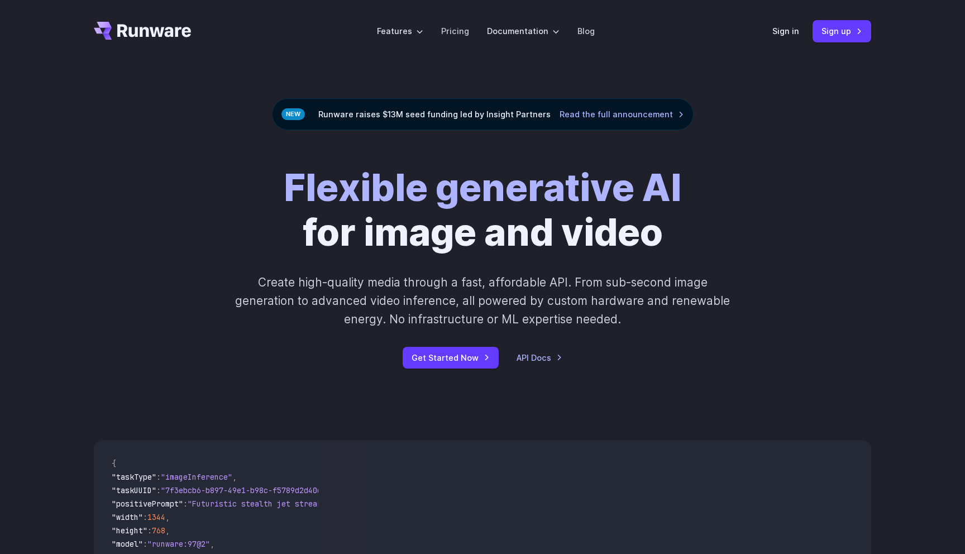  Describe the element at coordinates (483, 114) in the screenshot. I see `div: Runware raises $13M seed funding led by Insight Partners` at that location.